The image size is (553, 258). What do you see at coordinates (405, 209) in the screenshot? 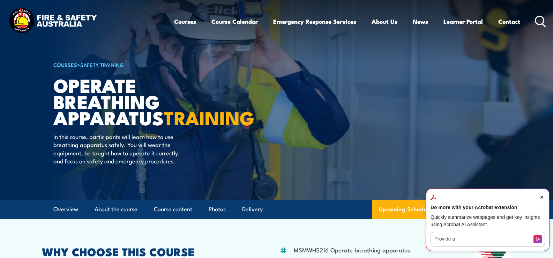
I see `a: Upcoming Schedule` at bounding box center [405, 209].